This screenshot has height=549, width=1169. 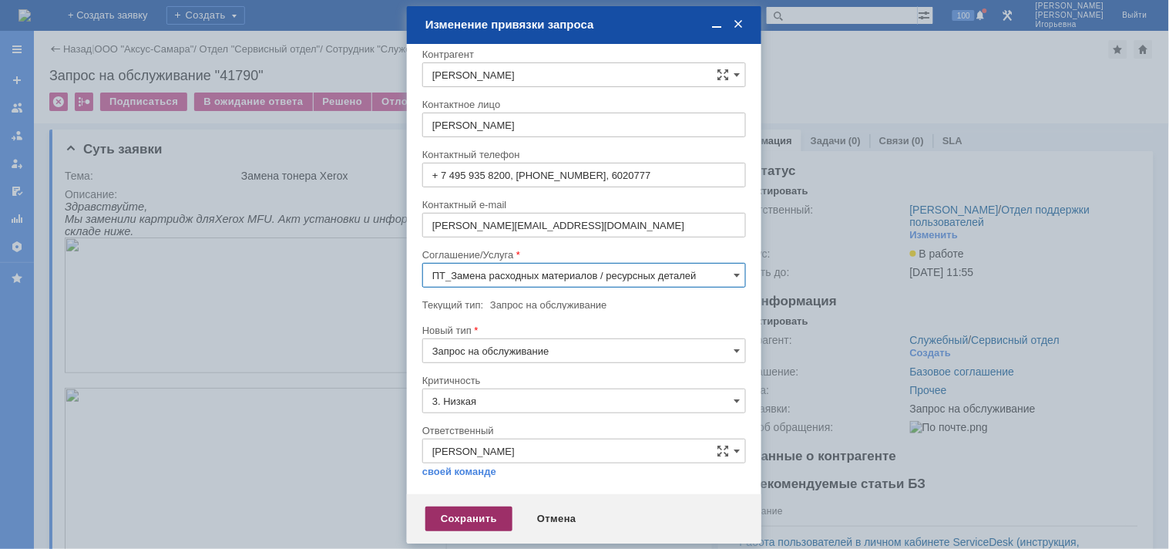 What do you see at coordinates (586, 25) in the screenshot?
I see `div: Изменение привязки запроса` at bounding box center [586, 25].